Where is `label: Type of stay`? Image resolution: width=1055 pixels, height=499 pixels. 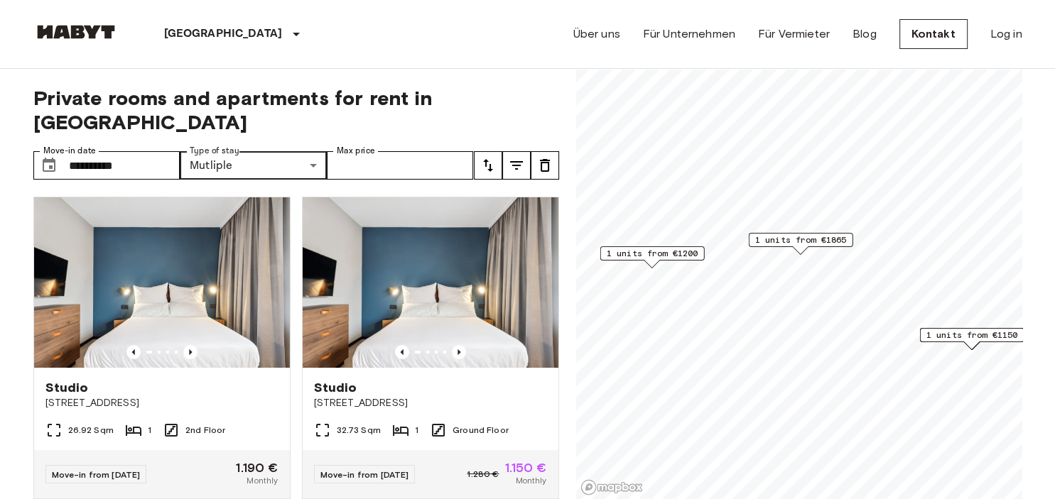
label: Type of stay is located at coordinates (215, 151).